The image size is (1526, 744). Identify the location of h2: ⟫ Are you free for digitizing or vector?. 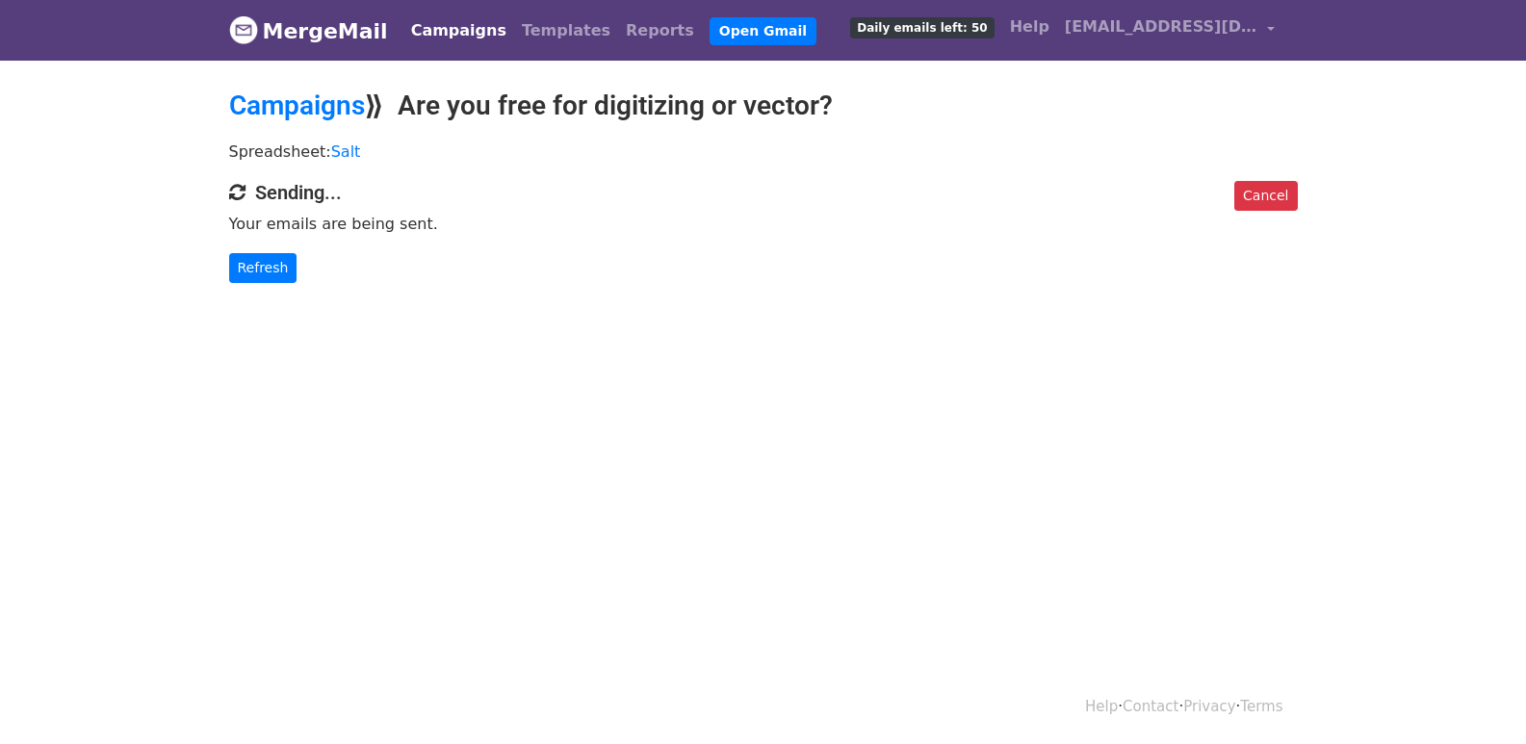
(763, 106).